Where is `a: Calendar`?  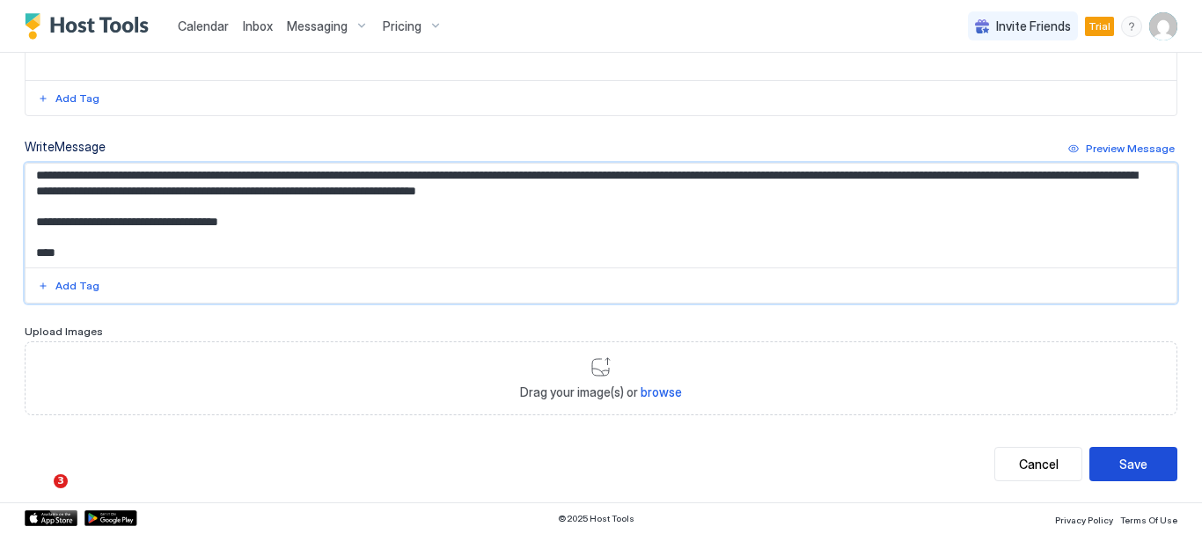
a: Calendar is located at coordinates (203, 26).